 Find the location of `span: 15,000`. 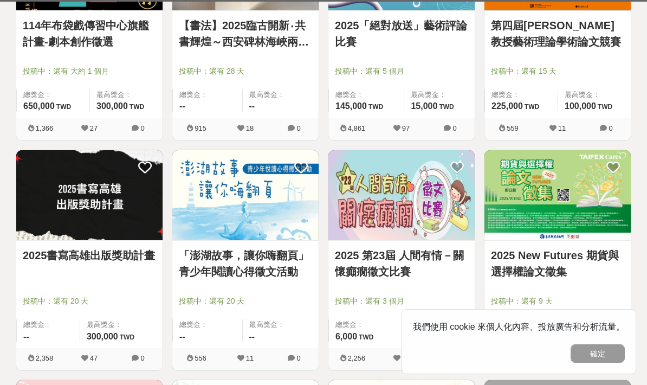

span: 15,000 is located at coordinates (424, 106).